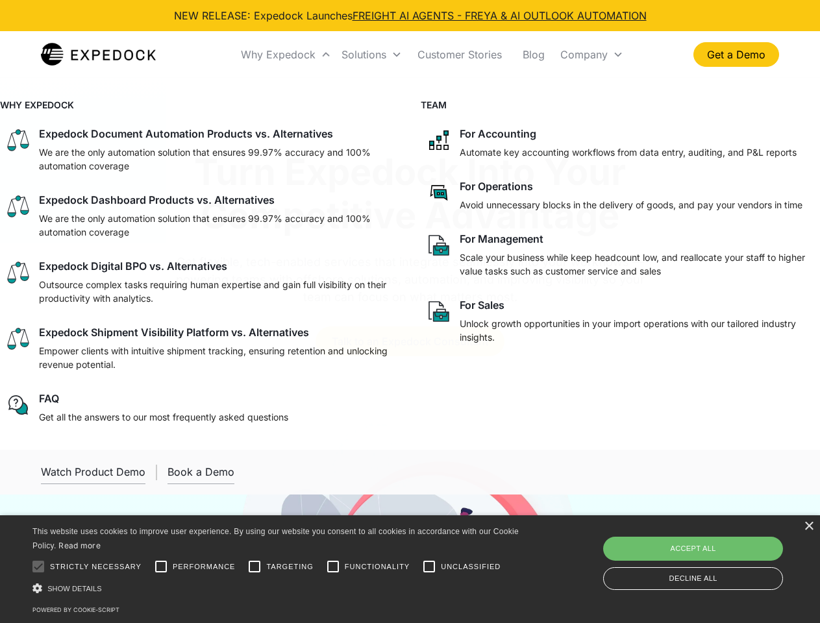 Image resolution: width=820 pixels, height=623 pixels. Describe the element at coordinates (736, 55) in the screenshot. I see `a: Get a Demo` at that location.